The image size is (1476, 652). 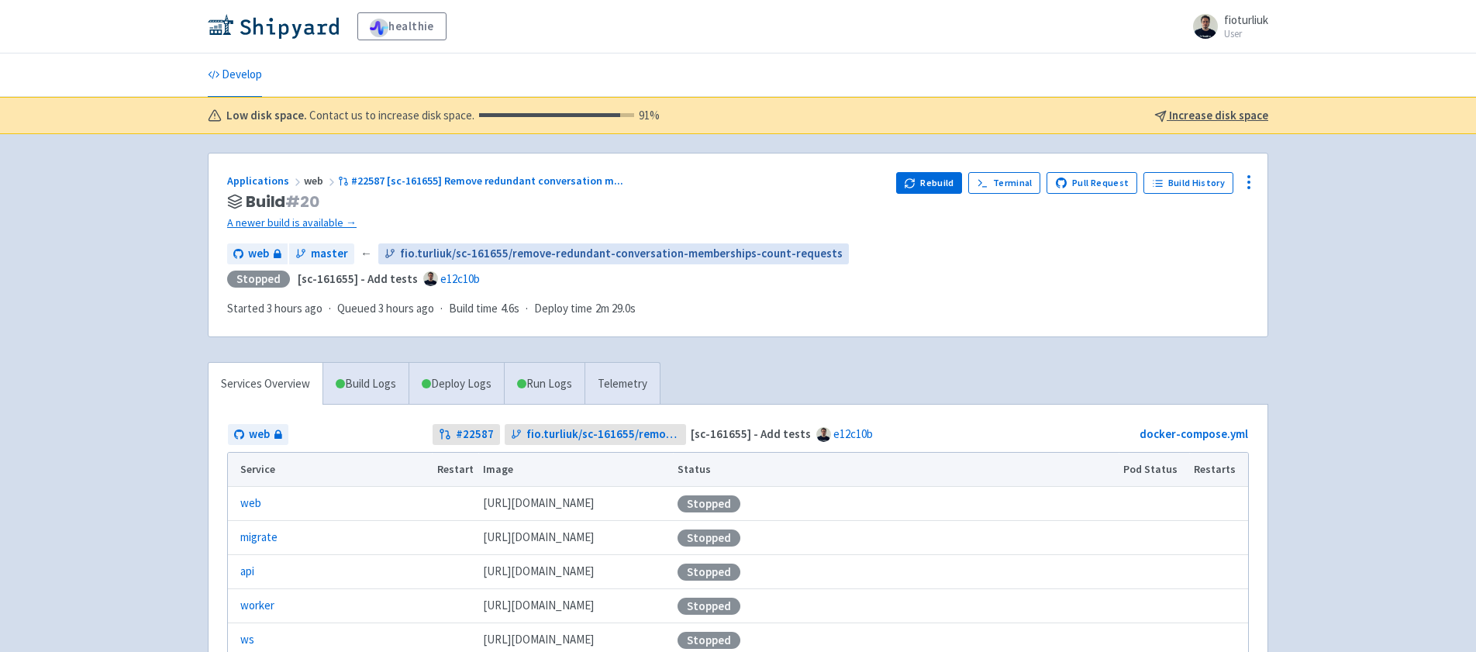 What do you see at coordinates (259, 537) in the screenshot?
I see `a: migrate` at bounding box center [259, 537].